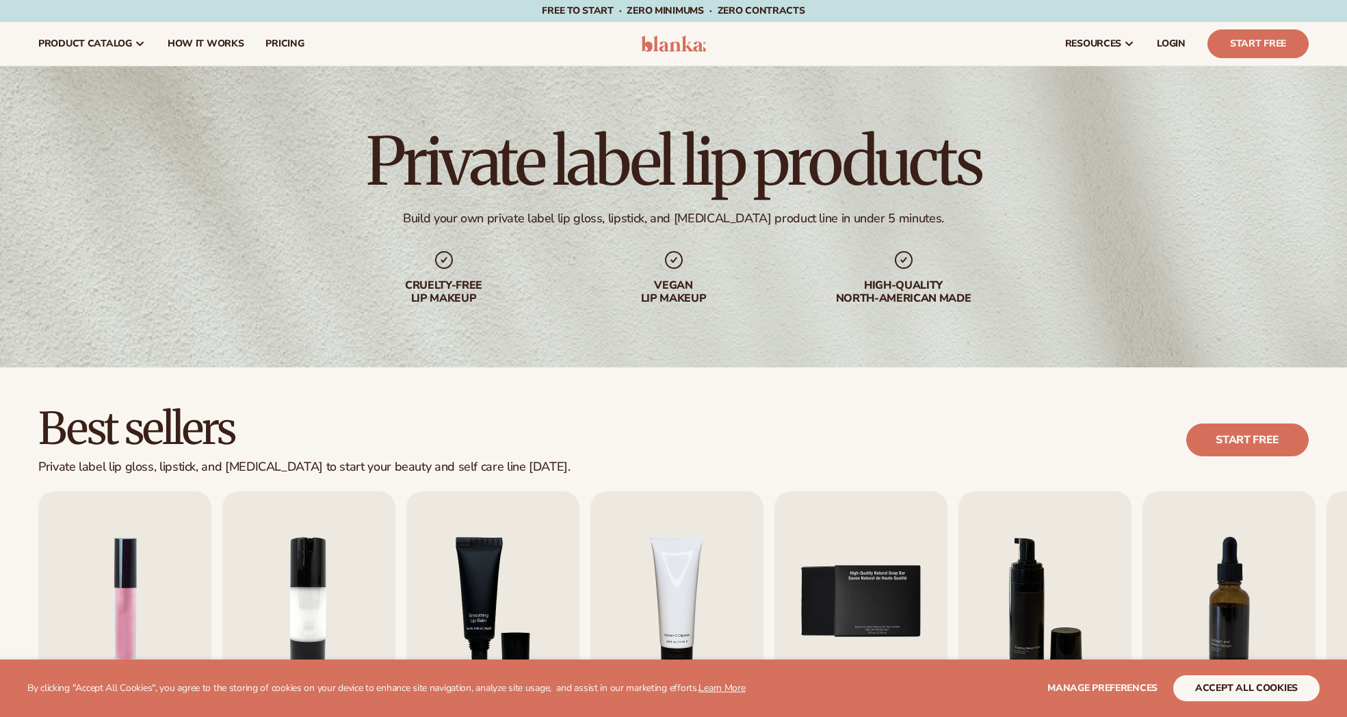 Image resolution: width=1347 pixels, height=717 pixels. I want to click on span: Free to start · ZERO minimums · ZERO contracts, so click(673, 10).